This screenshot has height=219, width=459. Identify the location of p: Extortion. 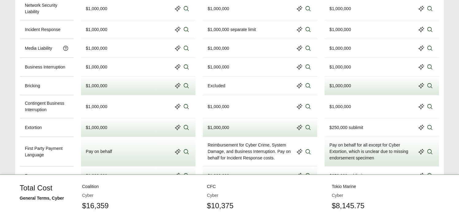
(33, 127).